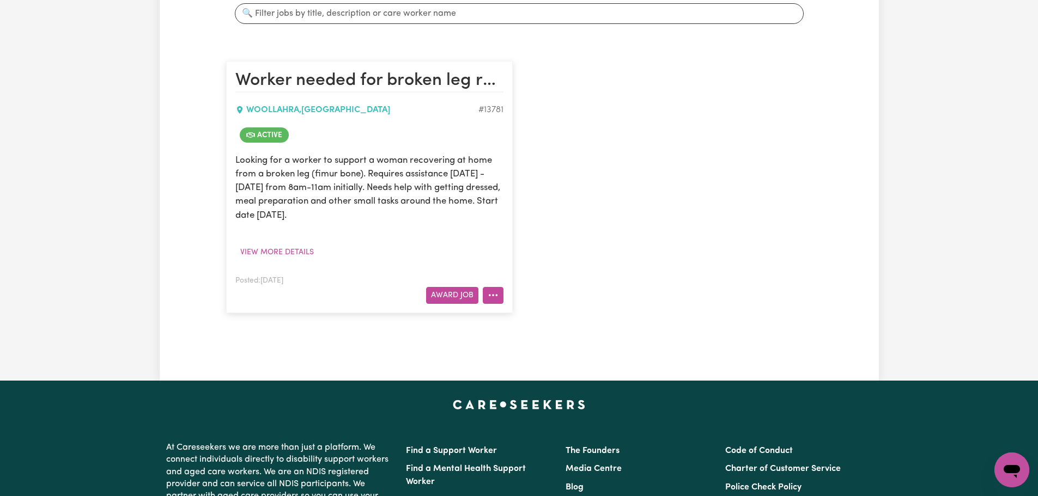  What do you see at coordinates (451, 451) in the screenshot?
I see `a: Find a Support Worker` at bounding box center [451, 451].